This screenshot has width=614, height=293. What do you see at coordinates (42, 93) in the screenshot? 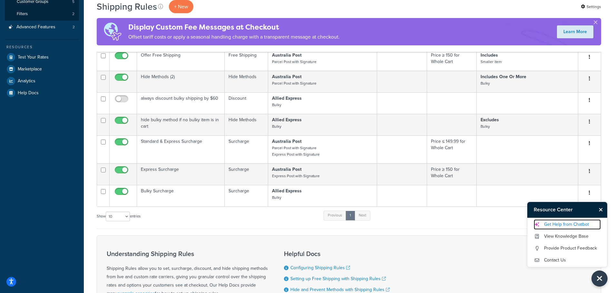
I see `li: Help Docs` at bounding box center [42, 93].